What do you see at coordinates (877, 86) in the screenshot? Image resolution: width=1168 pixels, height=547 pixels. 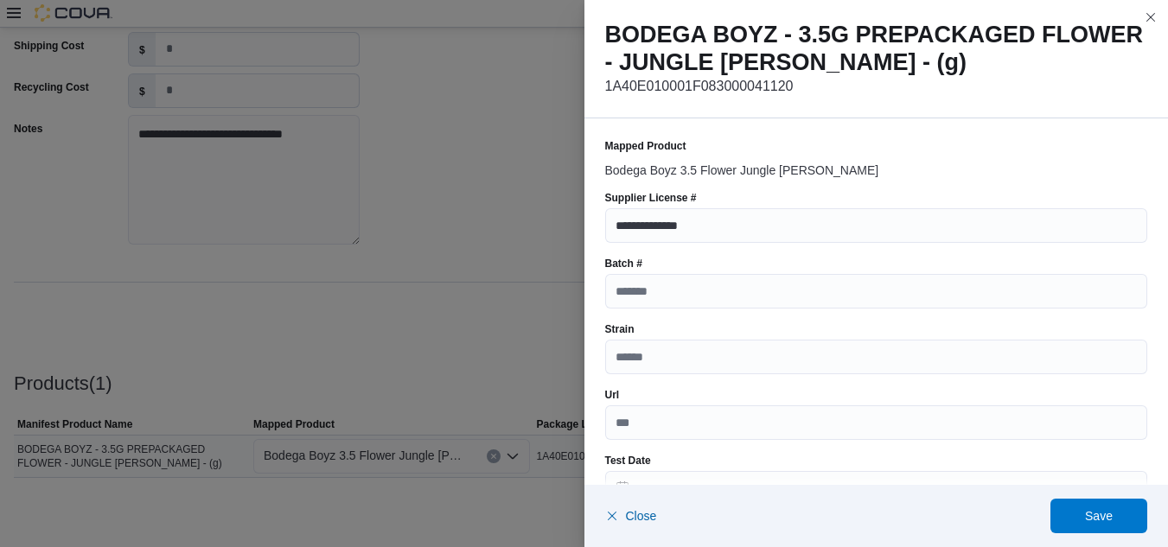 I see `p: 1A40E010001F083000041120` at bounding box center [877, 86].